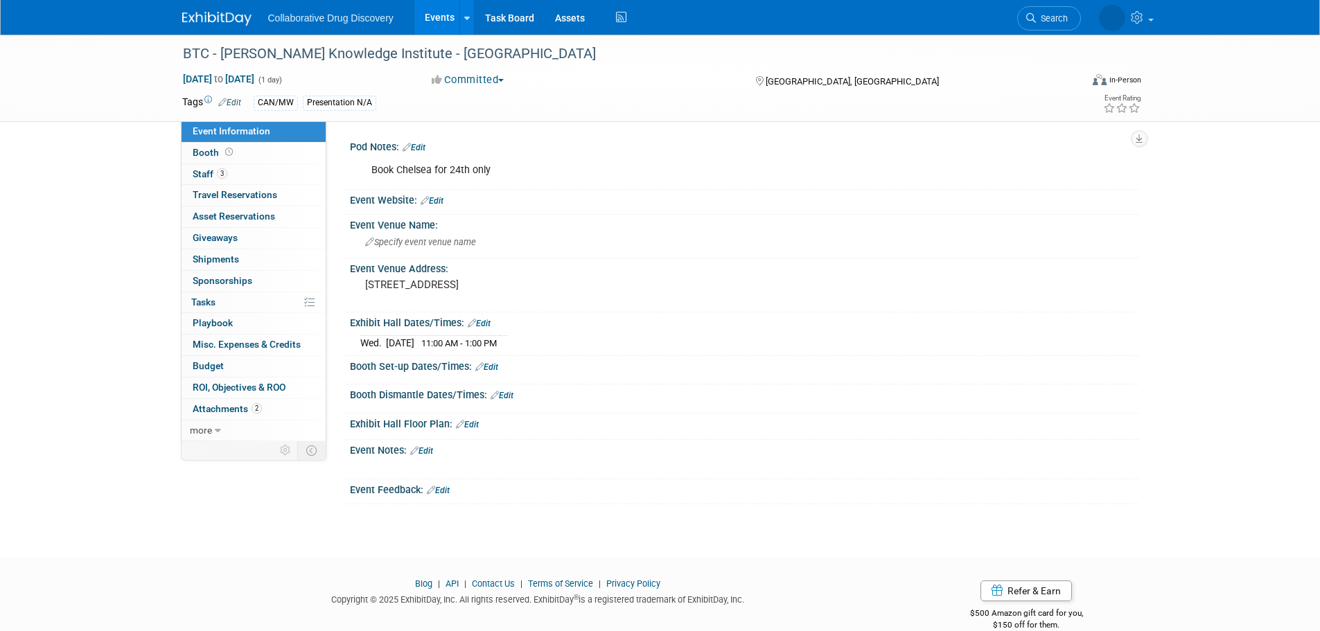 This screenshot has width=1320, height=631. I want to click on span: Tasks, so click(203, 302).